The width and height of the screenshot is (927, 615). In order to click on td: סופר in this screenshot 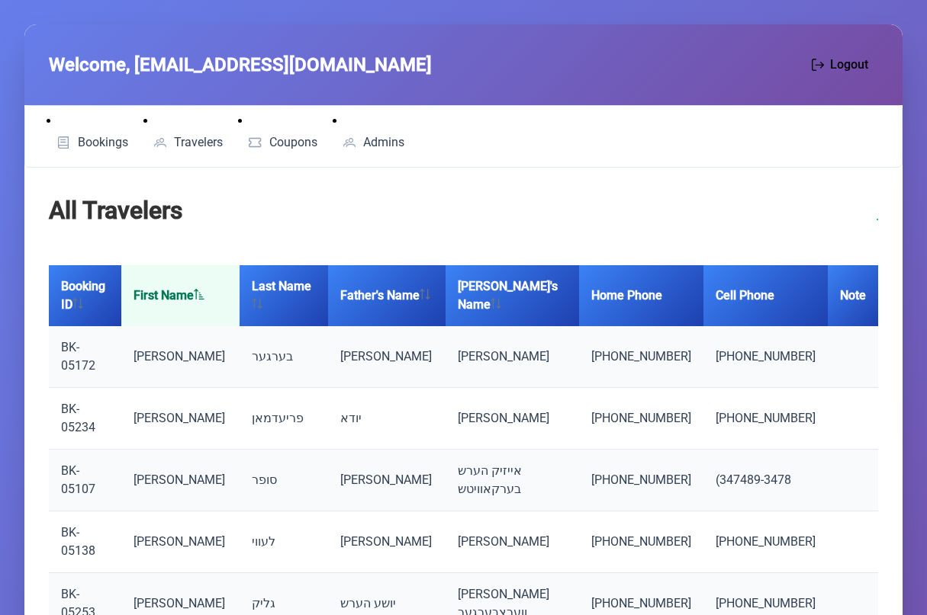, I will do `click(284, 480)`.